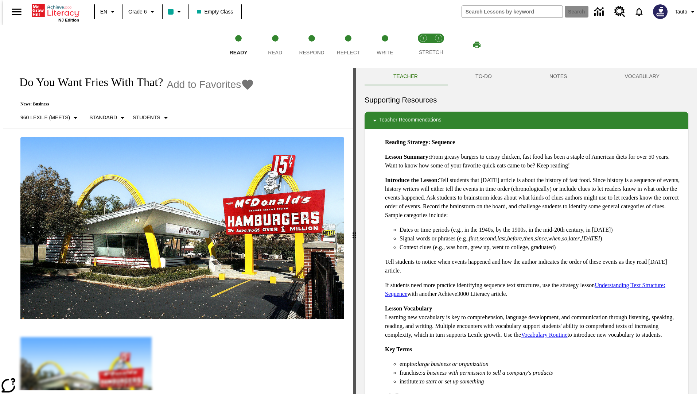  What do you see at coordinates (525, 289) in the screenshot?
I see `u: Understanding Text Structure: Sequence` at bounding box center [525, 289].